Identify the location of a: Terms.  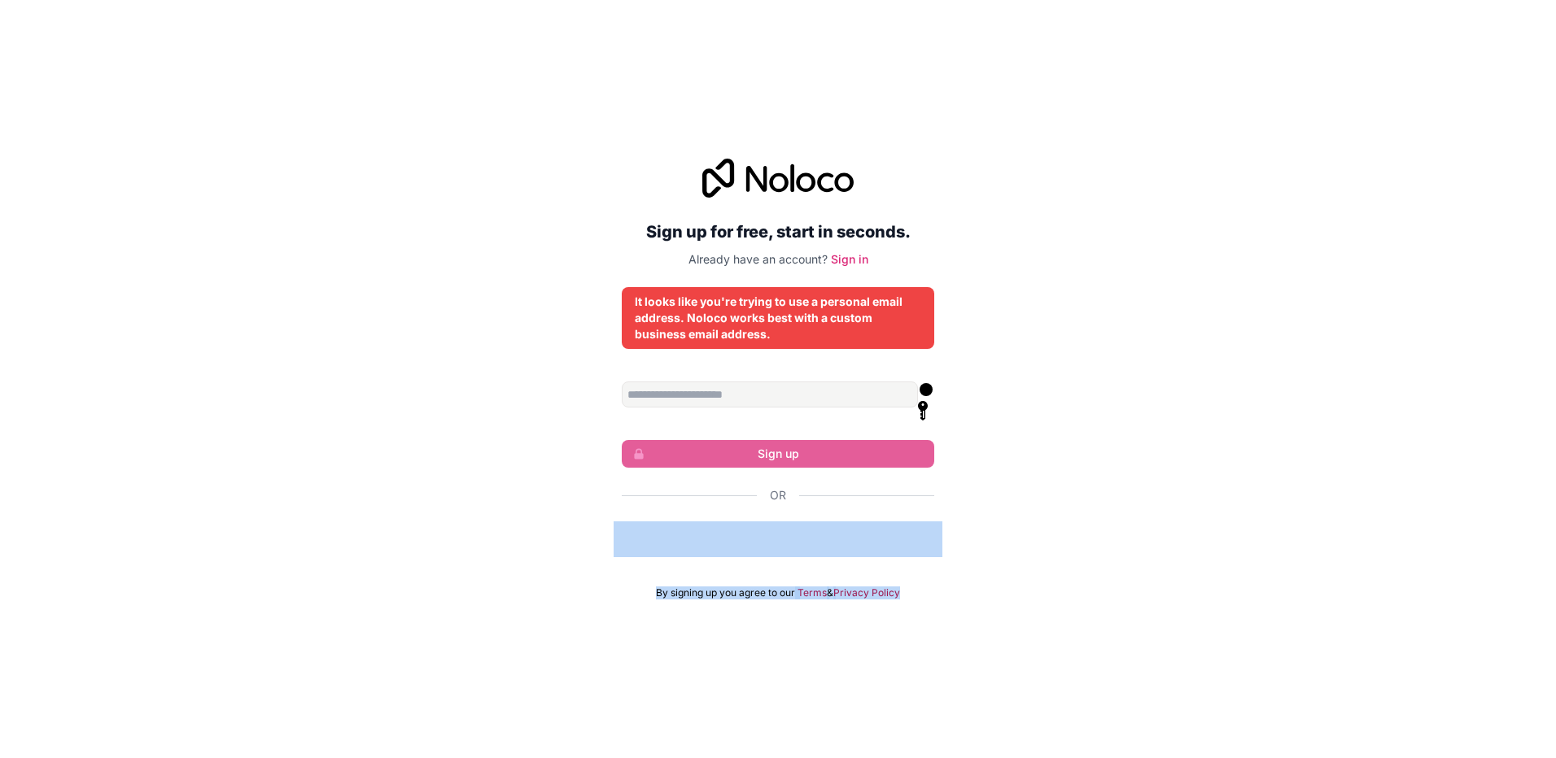
(812, 593).